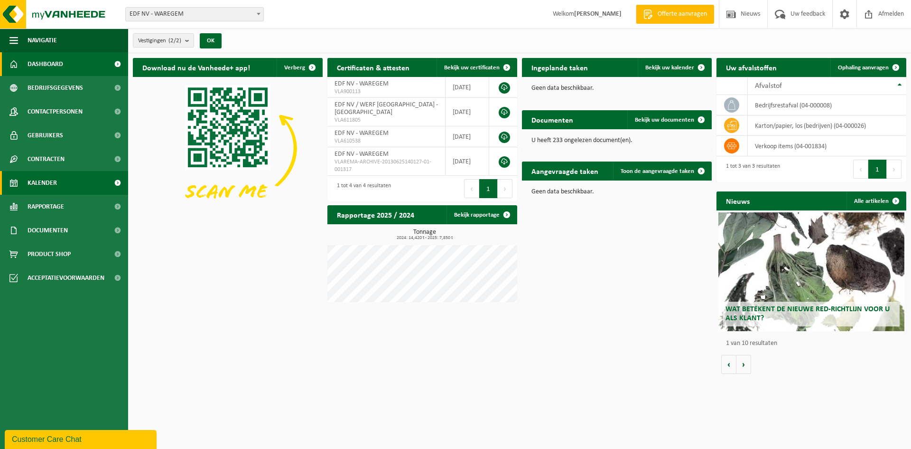  I want to click on span: VLA610538, so click(386, 141).